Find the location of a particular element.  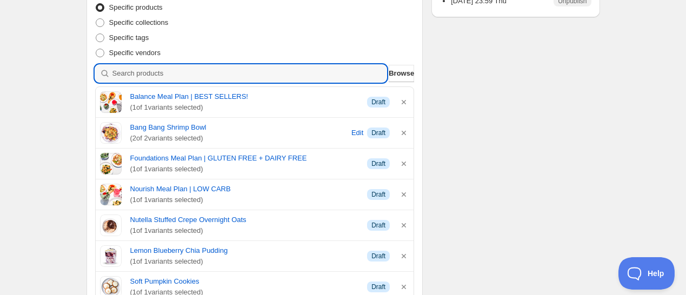

span: Specific tags is located at coordinates (129, 37).